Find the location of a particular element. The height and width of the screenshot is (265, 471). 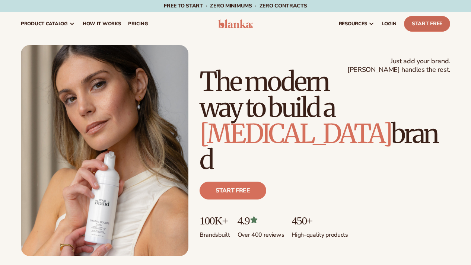

a: How It Works is located at coordinates (102, 24).